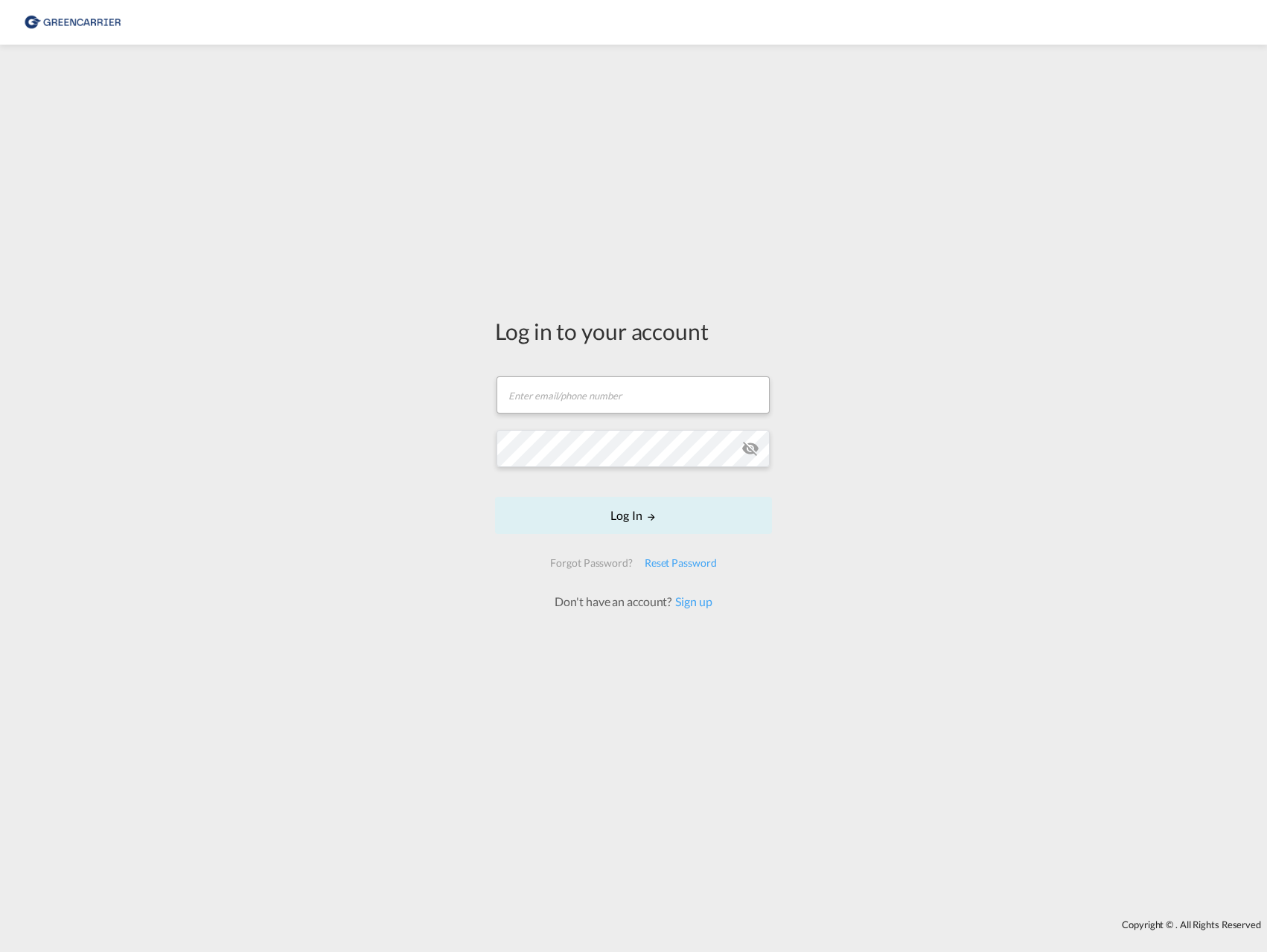 This screenshot has height=952, width=1267. What do you see at coordinates (633, 602) in the screenshot?
I see `div: Don't have an account?` at bounding box center [633, 602].